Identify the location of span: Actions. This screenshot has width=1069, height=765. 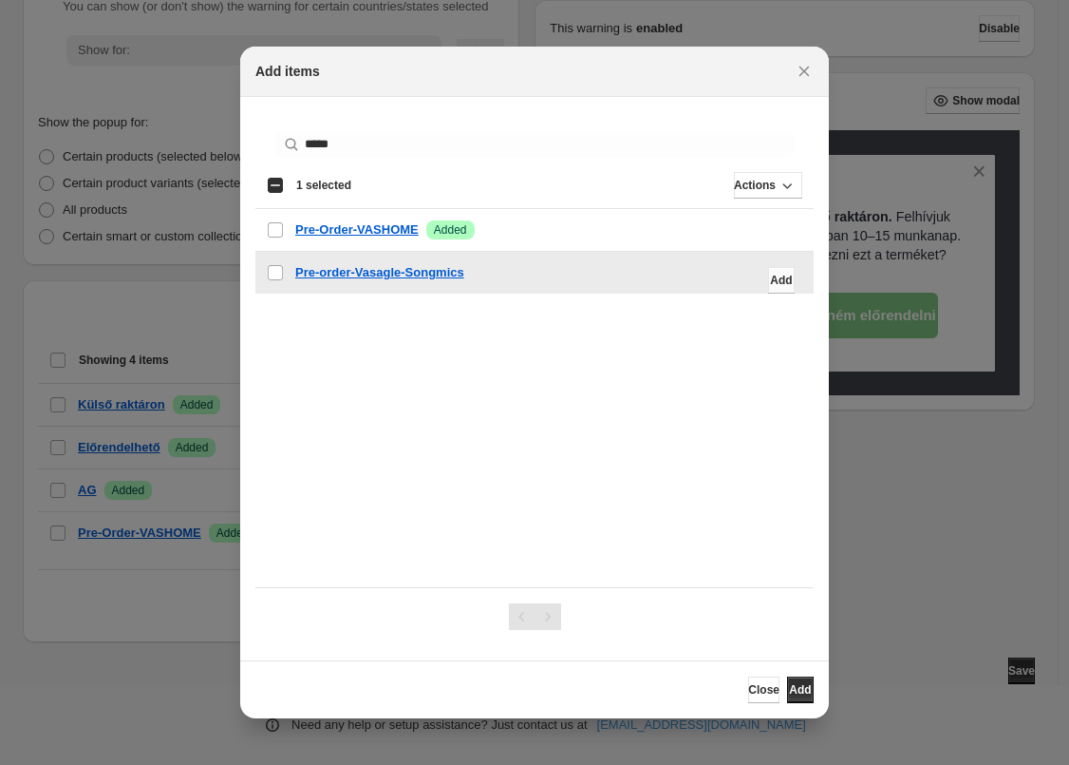
(755, 185).